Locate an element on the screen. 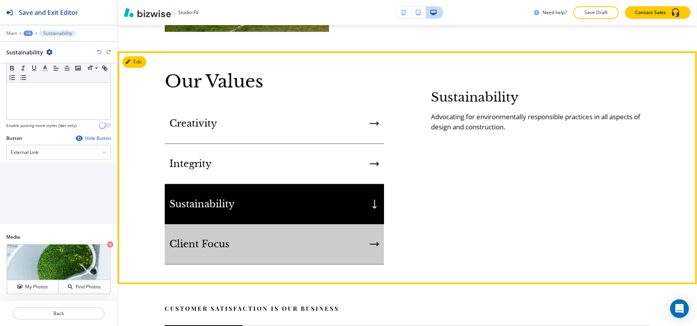 The width and height of the screenshot is (697, 326). p: Save Draft is located at coordinates (596, 13).